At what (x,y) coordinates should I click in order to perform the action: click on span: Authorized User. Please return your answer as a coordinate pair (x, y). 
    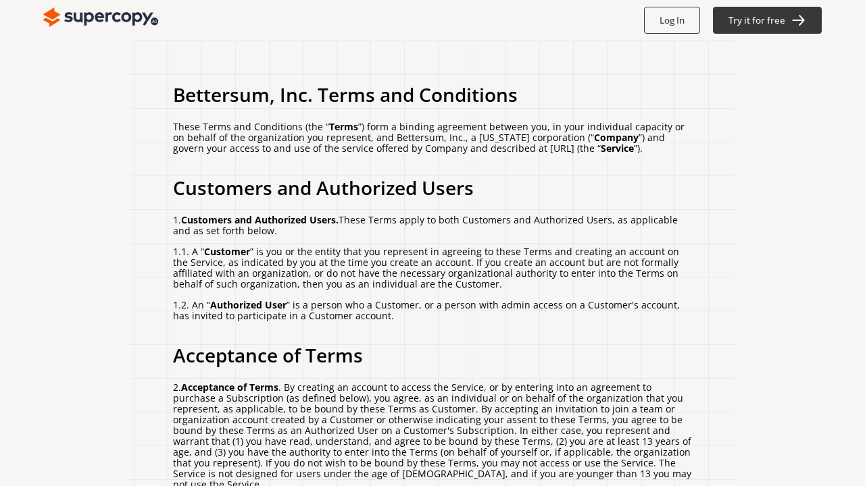
    Looking at the image, I should click on (248, 305).